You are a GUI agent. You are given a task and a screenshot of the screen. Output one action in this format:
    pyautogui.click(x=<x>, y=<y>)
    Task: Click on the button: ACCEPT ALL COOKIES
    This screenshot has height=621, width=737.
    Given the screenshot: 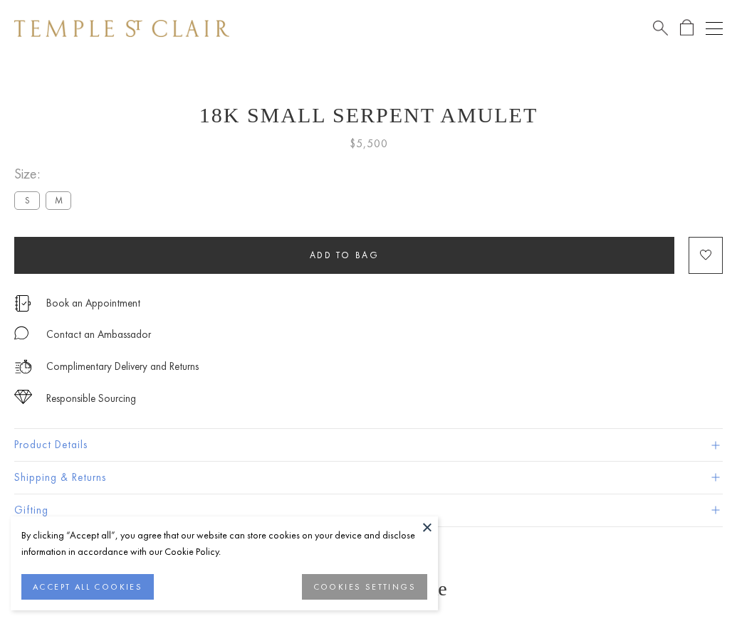 What is the action you would take?
    pyautogui.click(x=88, y=587)
    